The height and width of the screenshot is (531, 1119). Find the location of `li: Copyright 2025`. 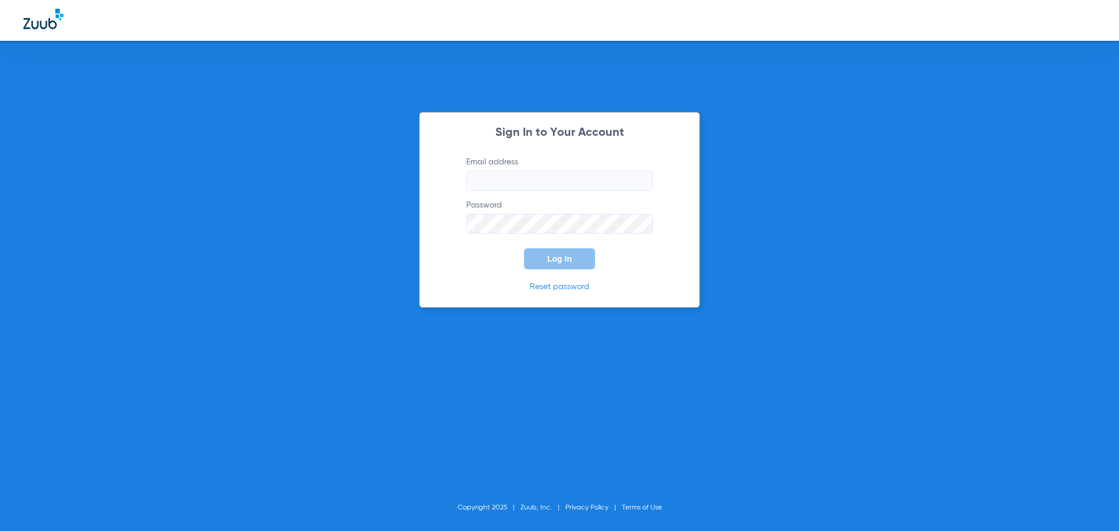

li: Copyright 2025 is located at coordinates (489, 507).